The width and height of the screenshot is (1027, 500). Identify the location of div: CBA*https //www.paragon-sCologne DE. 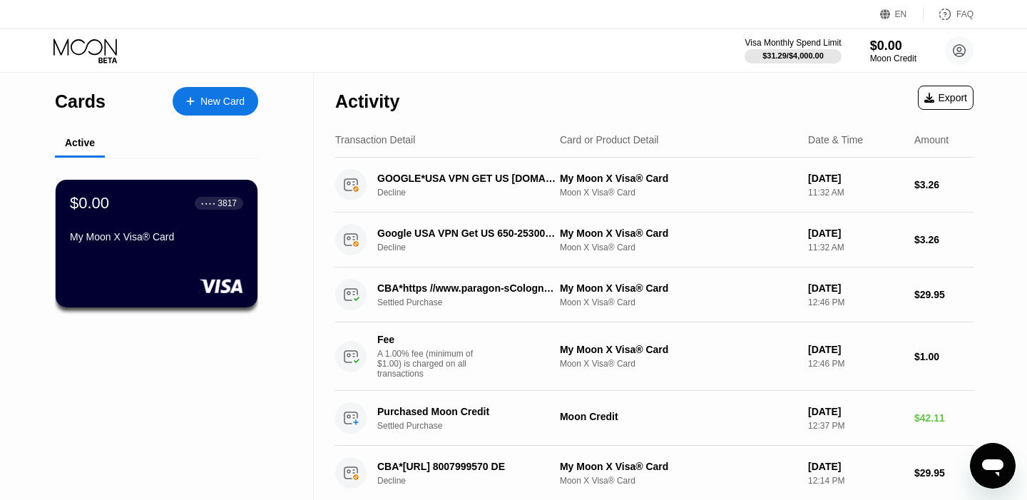
(467, 288).